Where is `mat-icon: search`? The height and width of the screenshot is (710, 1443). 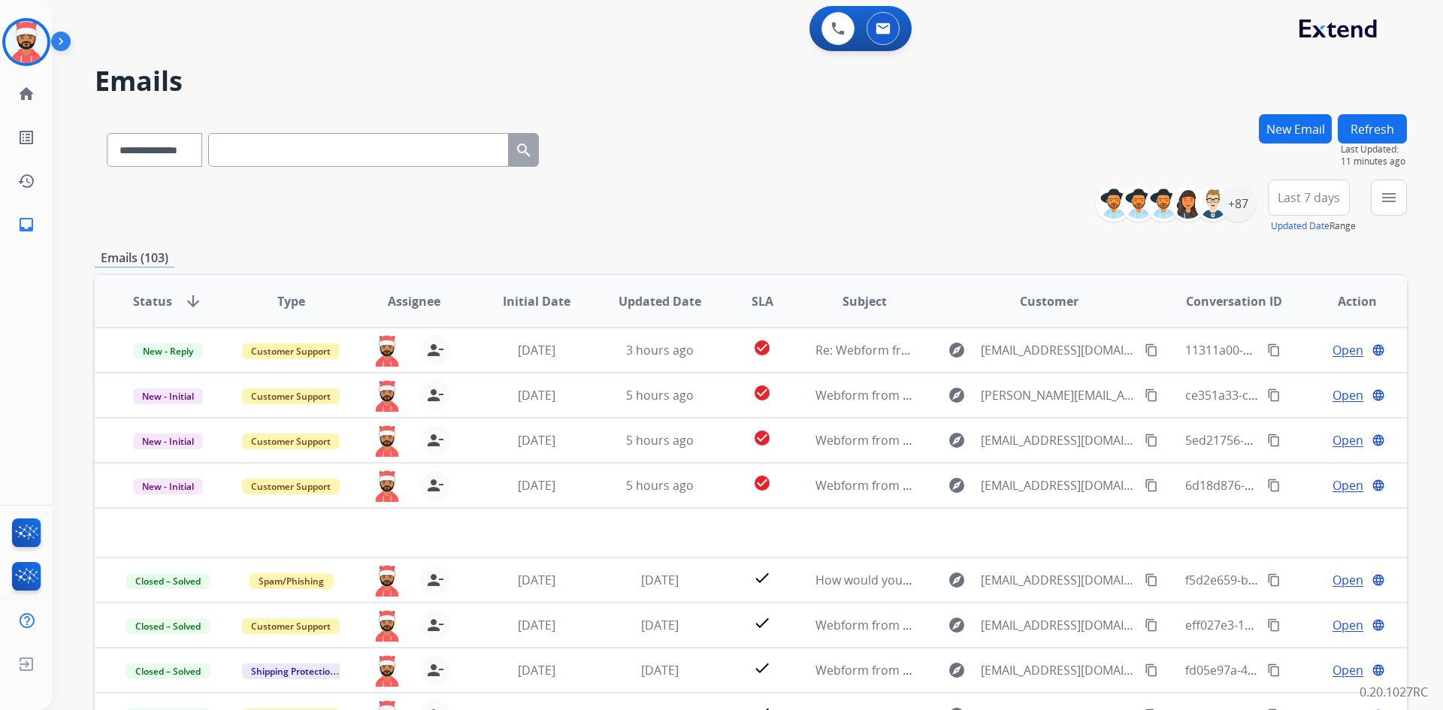
mat-icon: search is located at coordinates (524, 150).